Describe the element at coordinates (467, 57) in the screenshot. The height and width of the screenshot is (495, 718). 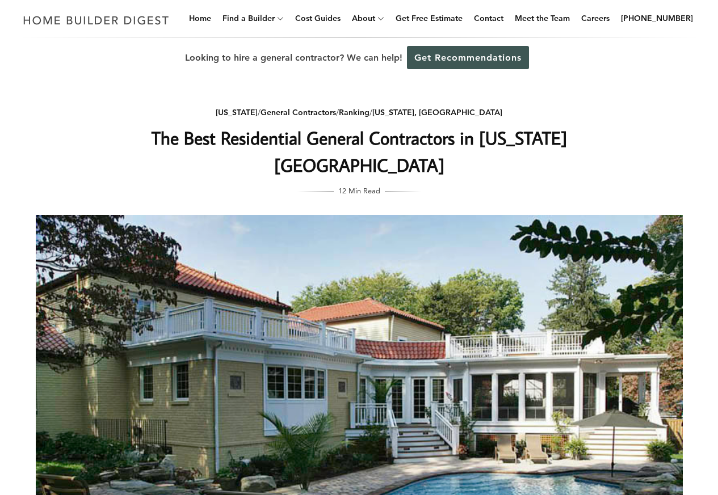
I see `a: Get Recommendations` at that location.